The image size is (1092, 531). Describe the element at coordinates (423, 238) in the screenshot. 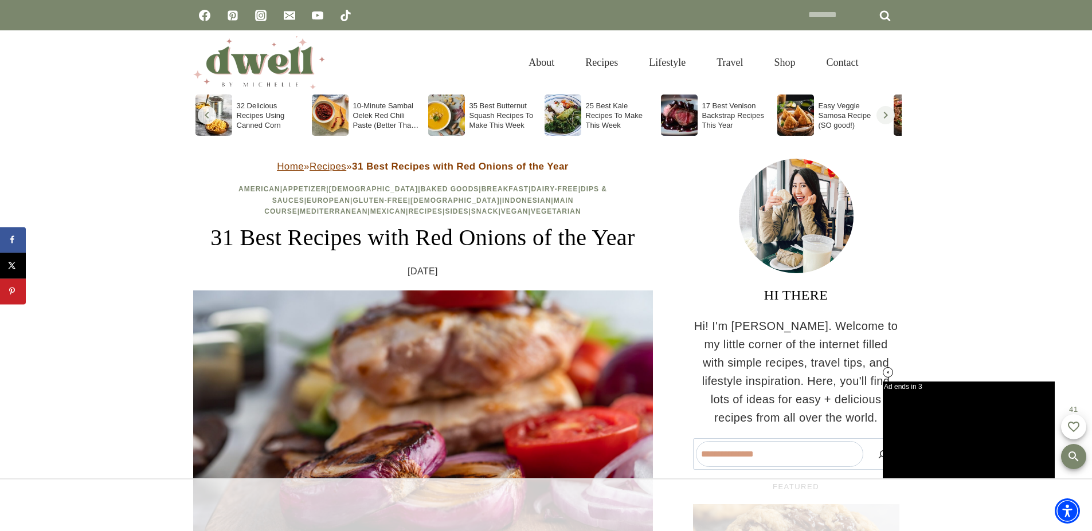

I see `h1: 31 Best Recipes with Red Onions of the Year` at that location.